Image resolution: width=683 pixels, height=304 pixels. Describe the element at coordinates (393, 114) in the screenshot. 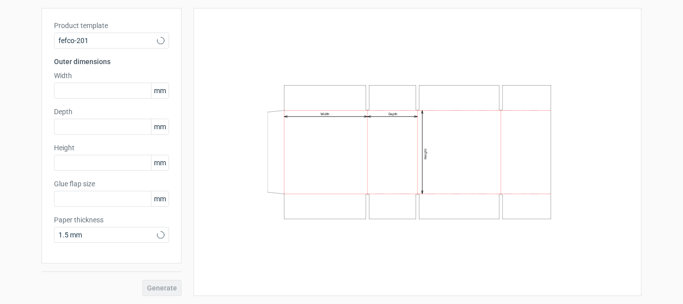

I see `text: Depth` at that location.